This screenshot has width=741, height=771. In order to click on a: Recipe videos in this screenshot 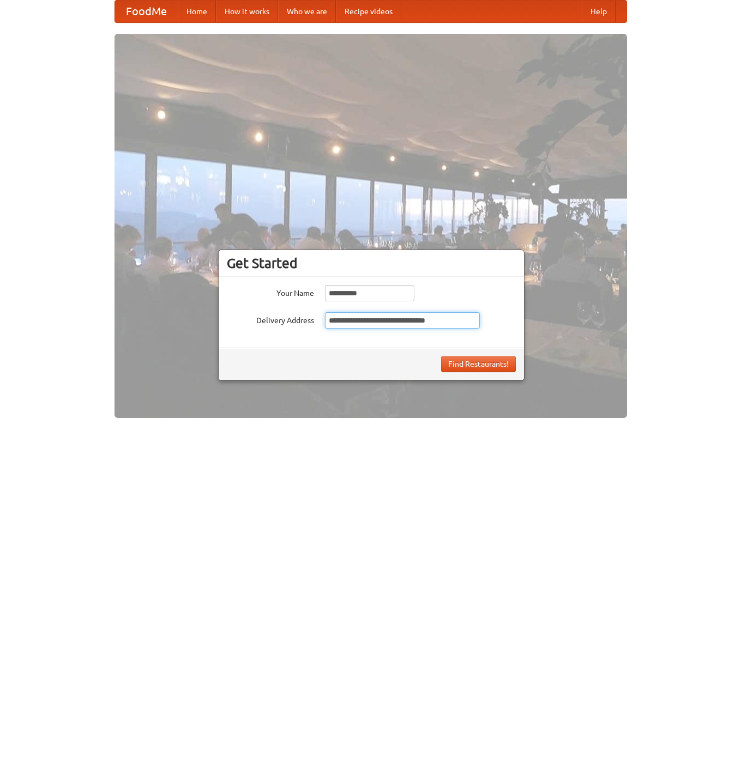, I will do `click(368, 11)`.